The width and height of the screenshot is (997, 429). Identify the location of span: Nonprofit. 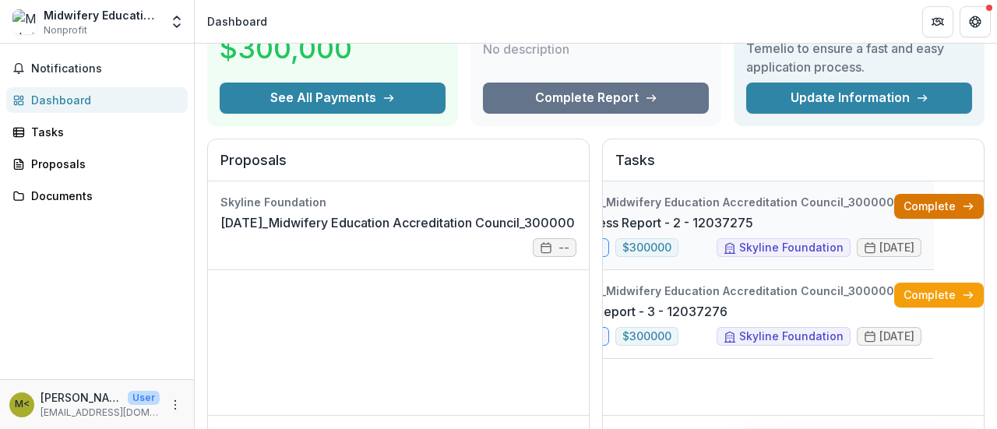
(65, 30).